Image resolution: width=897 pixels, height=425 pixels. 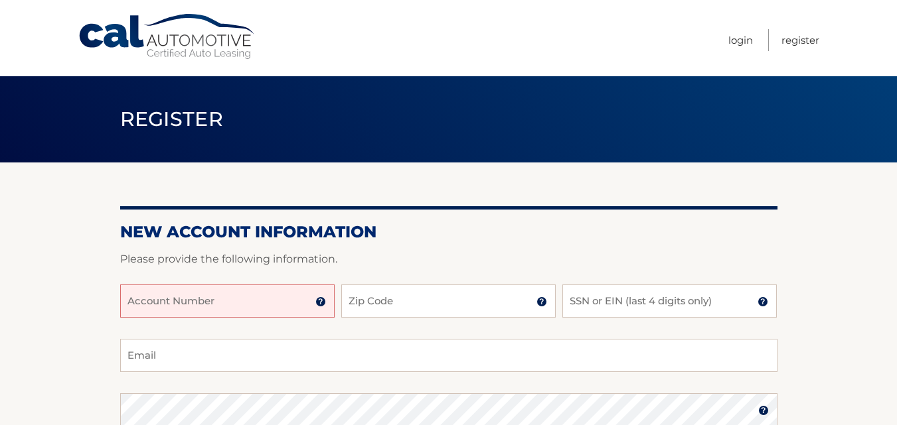 What do you see at coordinates (449, 260) in the screenshot?
I see `p: Please provide the following information.` at bounding box center [449, 260].